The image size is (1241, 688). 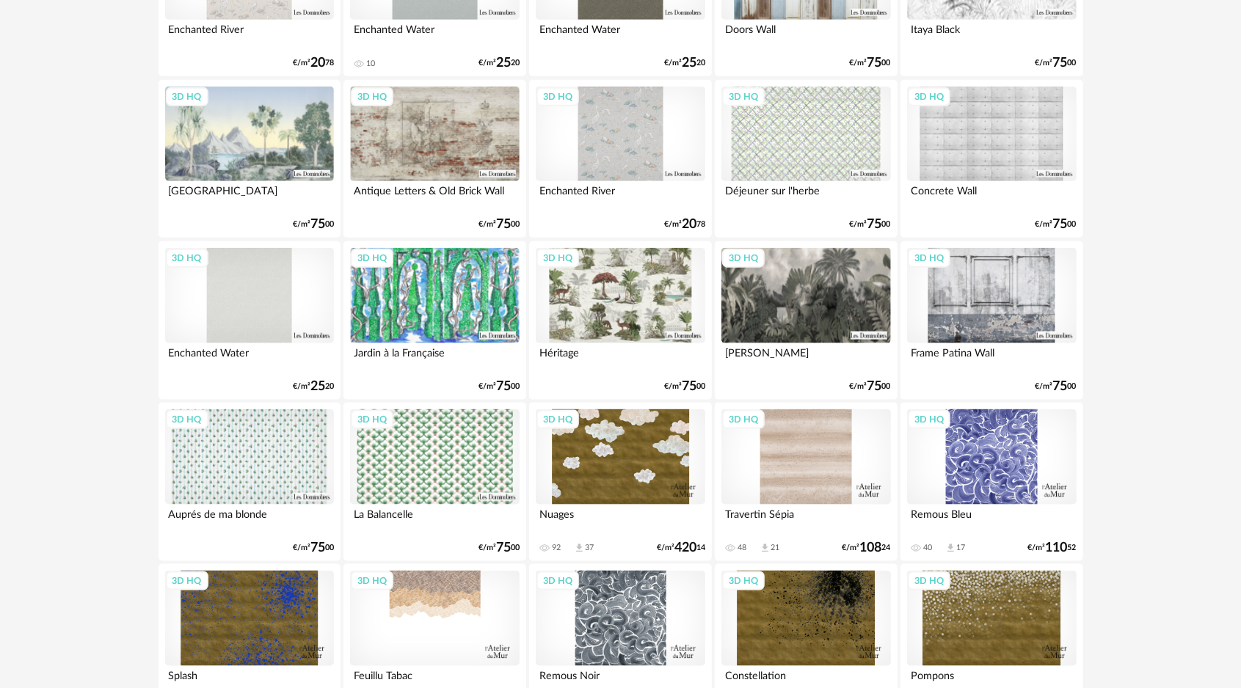 I want to click on div: 21, so click(x=775, y=548).